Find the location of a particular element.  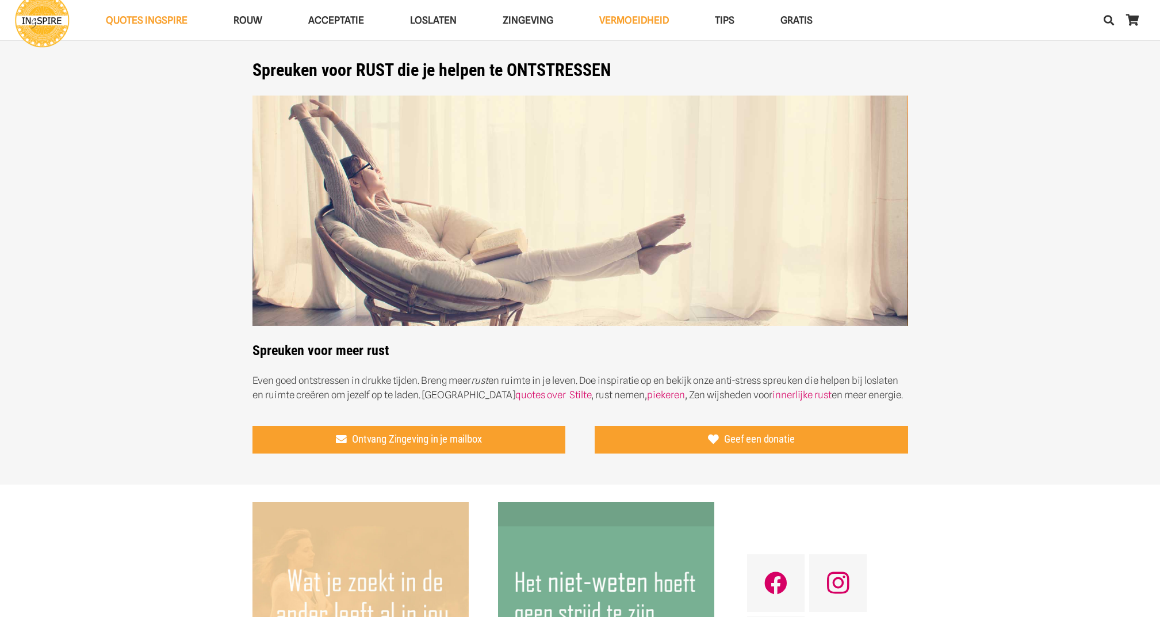

a: LoslatenLoslaten Menu is located at coordinates (433, 20).